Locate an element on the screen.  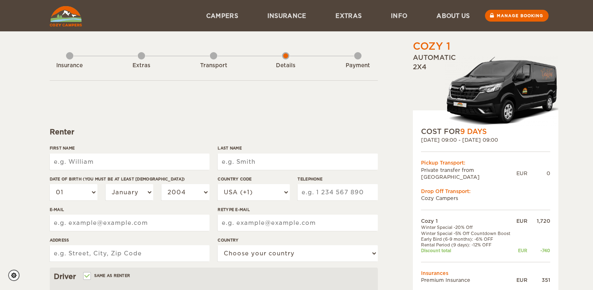
td: Winter Special -5% Off Countdown Boost is located at coordinates (468, 234).